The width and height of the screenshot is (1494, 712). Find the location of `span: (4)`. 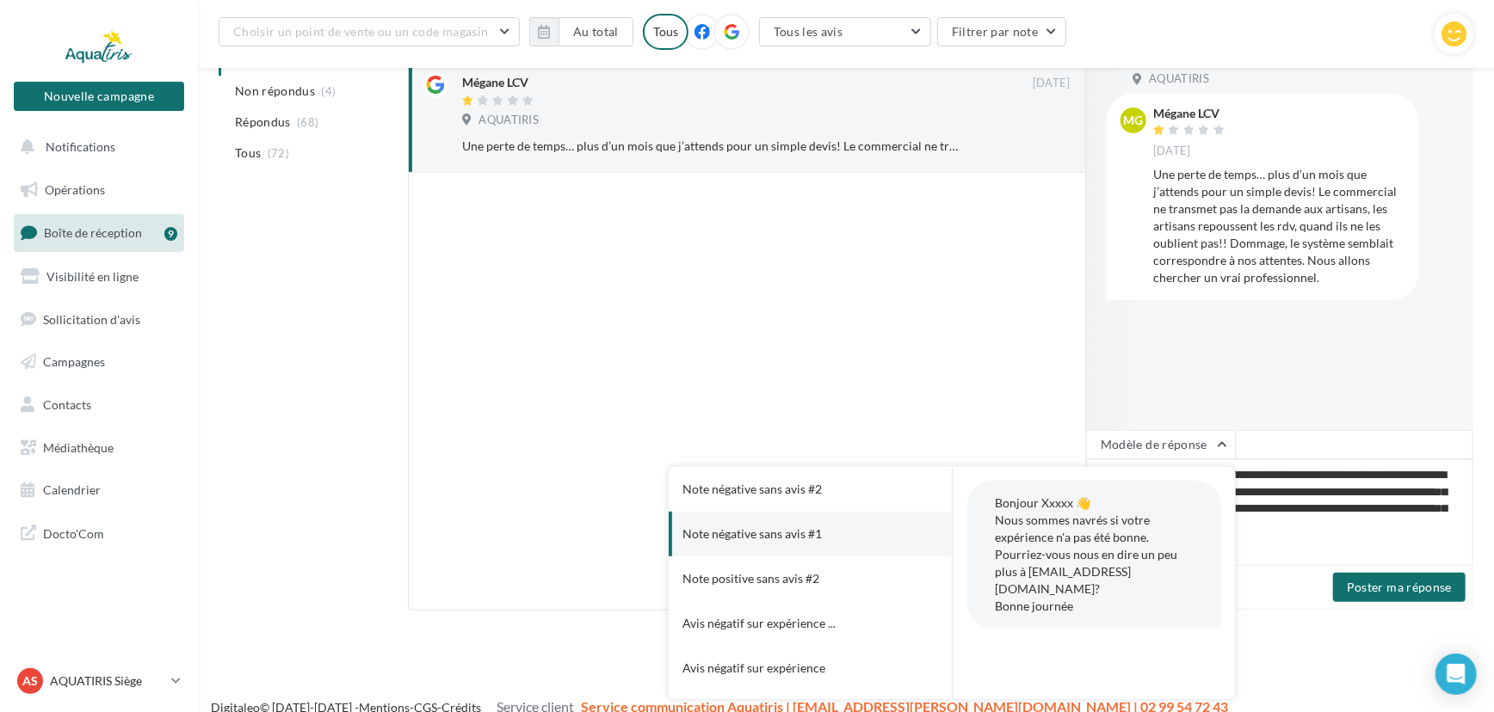

span: (4) is located at coordinates (329, 91).